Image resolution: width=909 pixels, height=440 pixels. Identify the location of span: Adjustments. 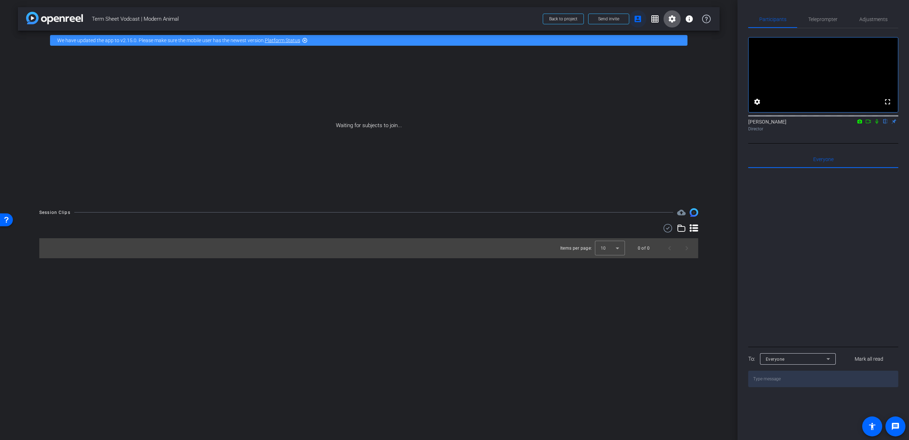
(874, 19).